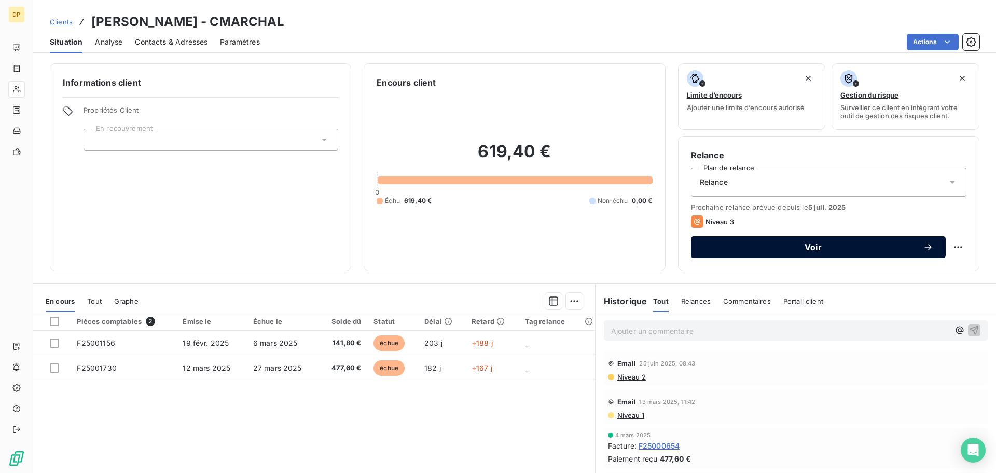 Image resolution: width=996 pixels, height=473 pixels. What do you see at coordinates (342, 343) in the screenshot?
I see `span: 141,80 €` at bounding box center [342, 343].